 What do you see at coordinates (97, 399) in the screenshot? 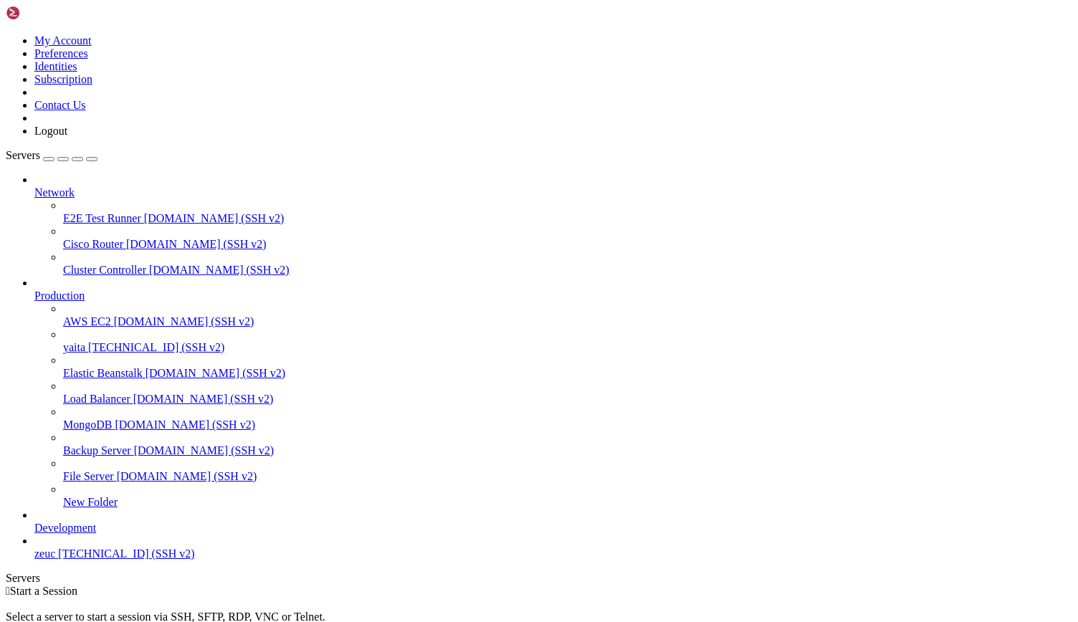
I see `span: Load Balancer` at bounding box center [97, 399].